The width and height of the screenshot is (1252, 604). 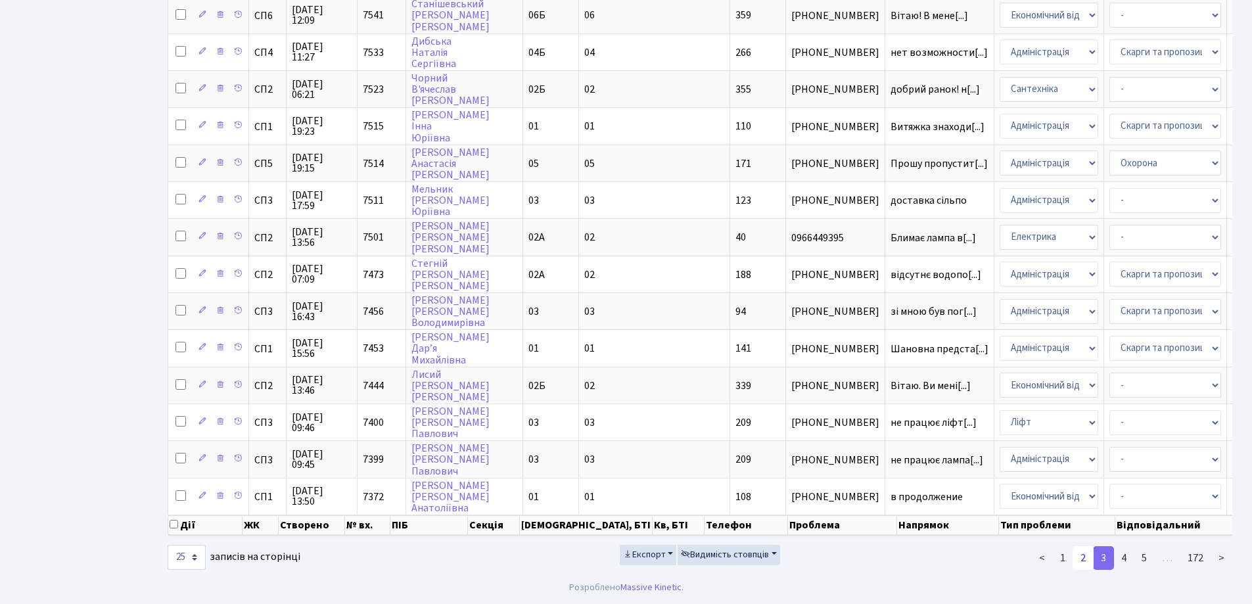 What do you see at coordinates (743, 200) in the screenshot?
I see `span: 123` at bounding box center [743, 200].